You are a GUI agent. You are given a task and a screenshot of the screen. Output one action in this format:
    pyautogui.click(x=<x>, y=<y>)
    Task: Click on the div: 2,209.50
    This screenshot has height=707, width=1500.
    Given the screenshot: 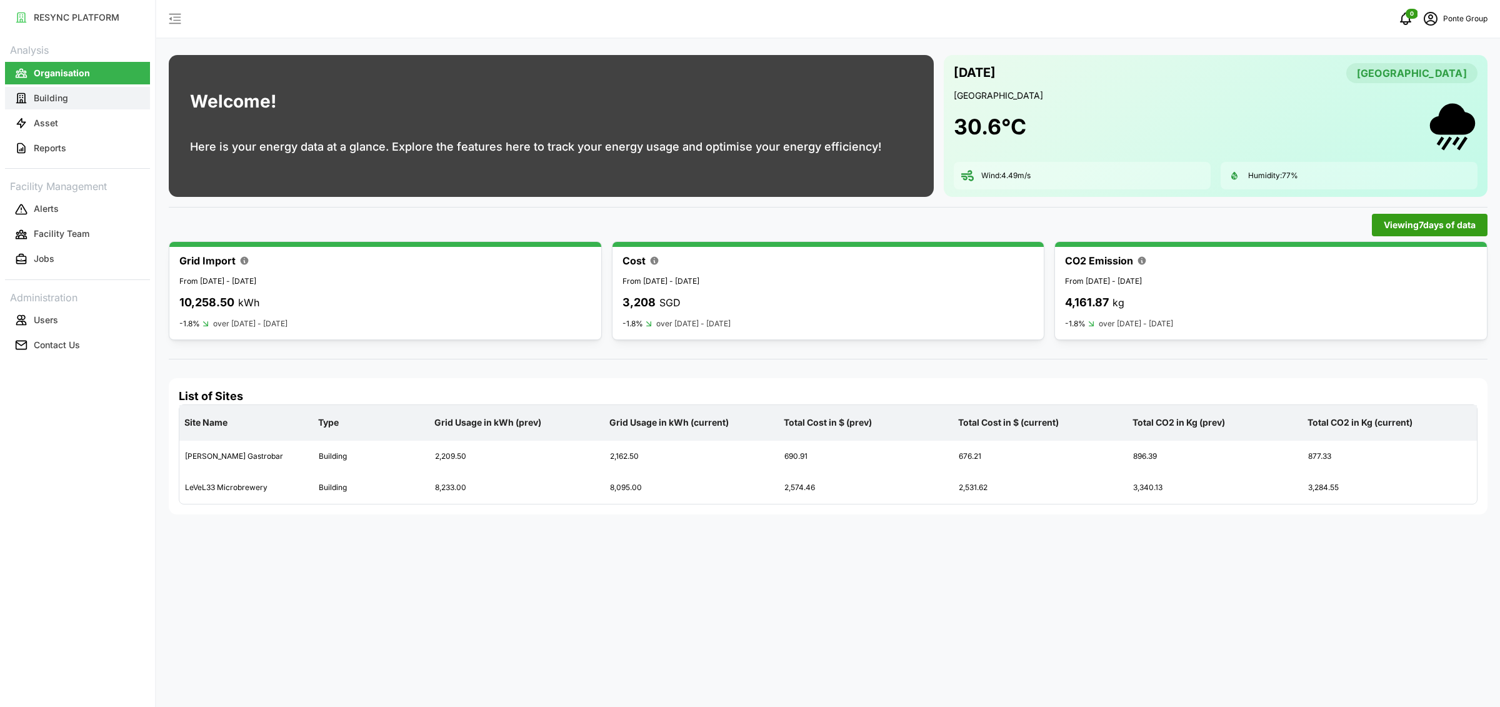 What is the action you would take?
    pyautogui.click(x=516, y=456)
    